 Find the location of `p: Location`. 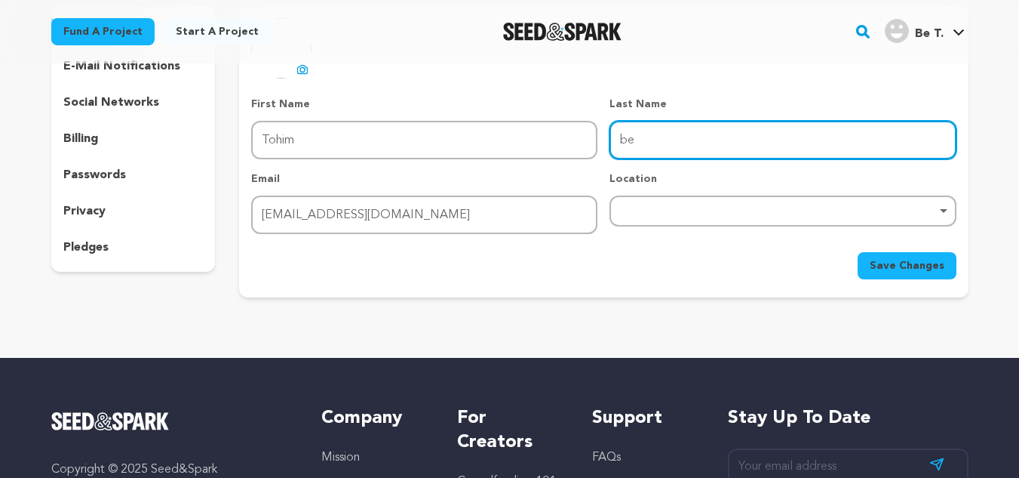

p: Location is located at coordinates (782, 179).